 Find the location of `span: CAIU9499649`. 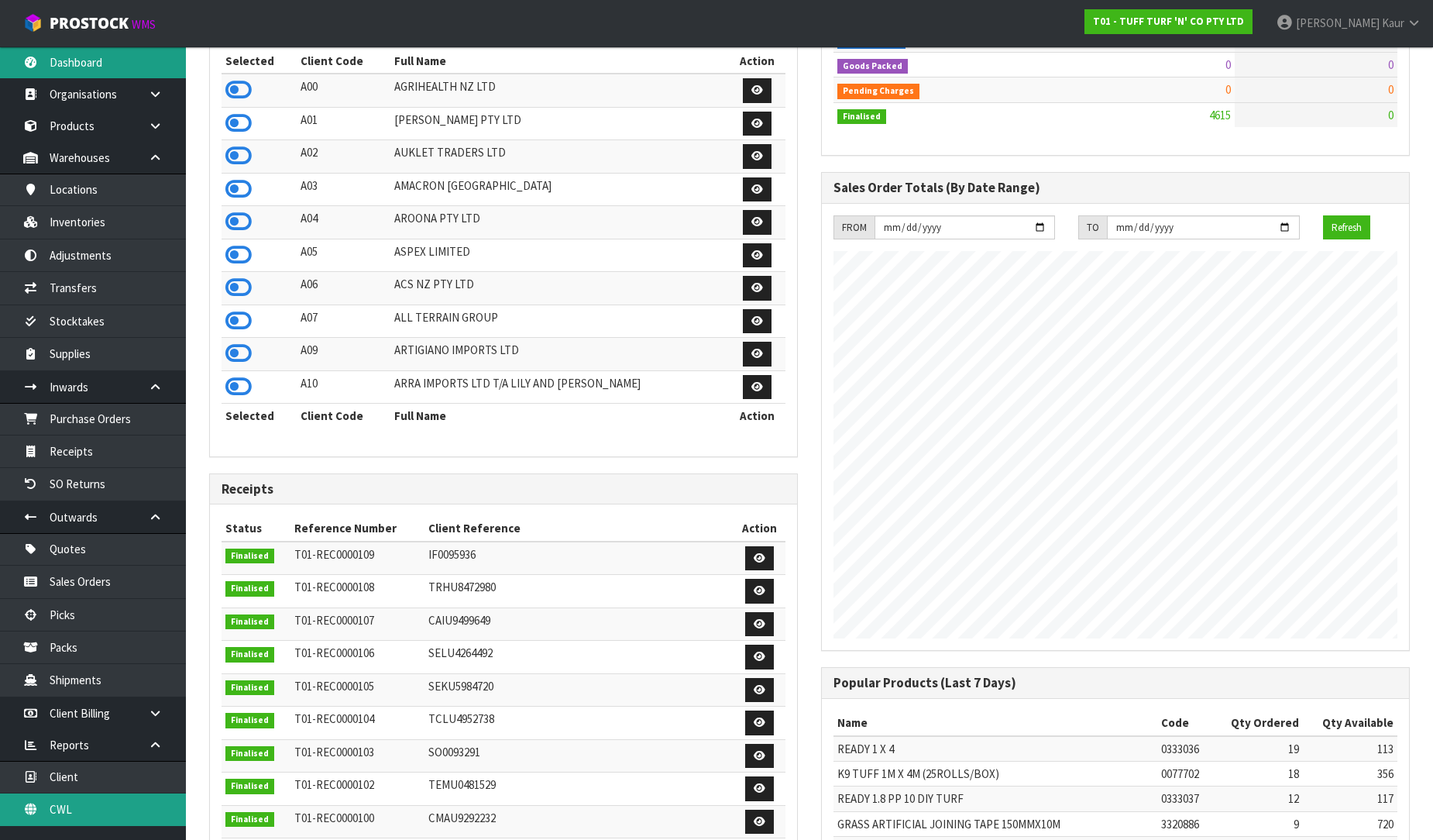

span: CAIU9499649 is located at coordinates (459, 620).